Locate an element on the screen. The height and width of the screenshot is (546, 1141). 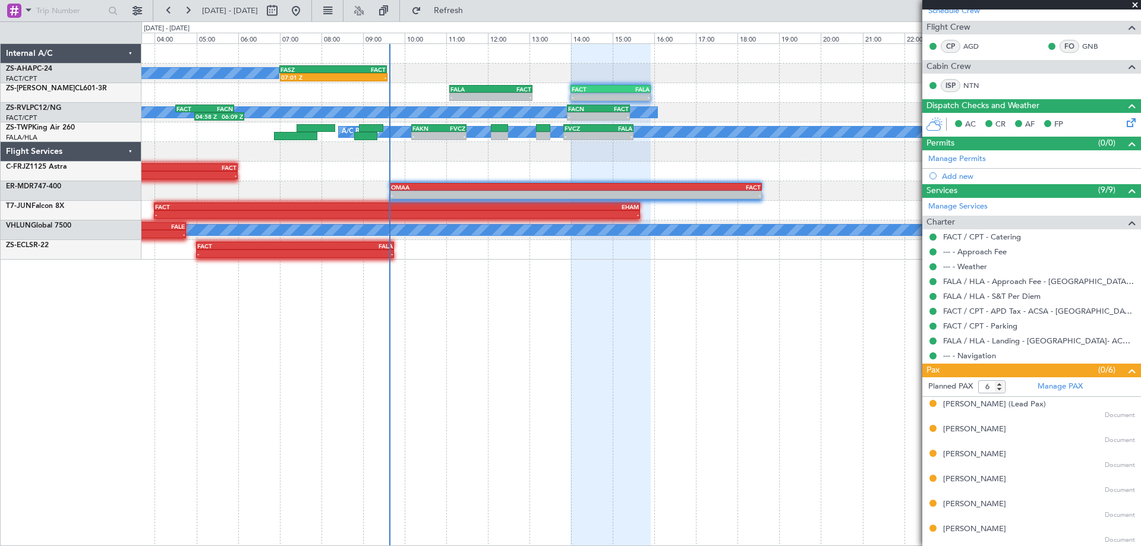
div: FAKN is located at coordinates (425, 128).